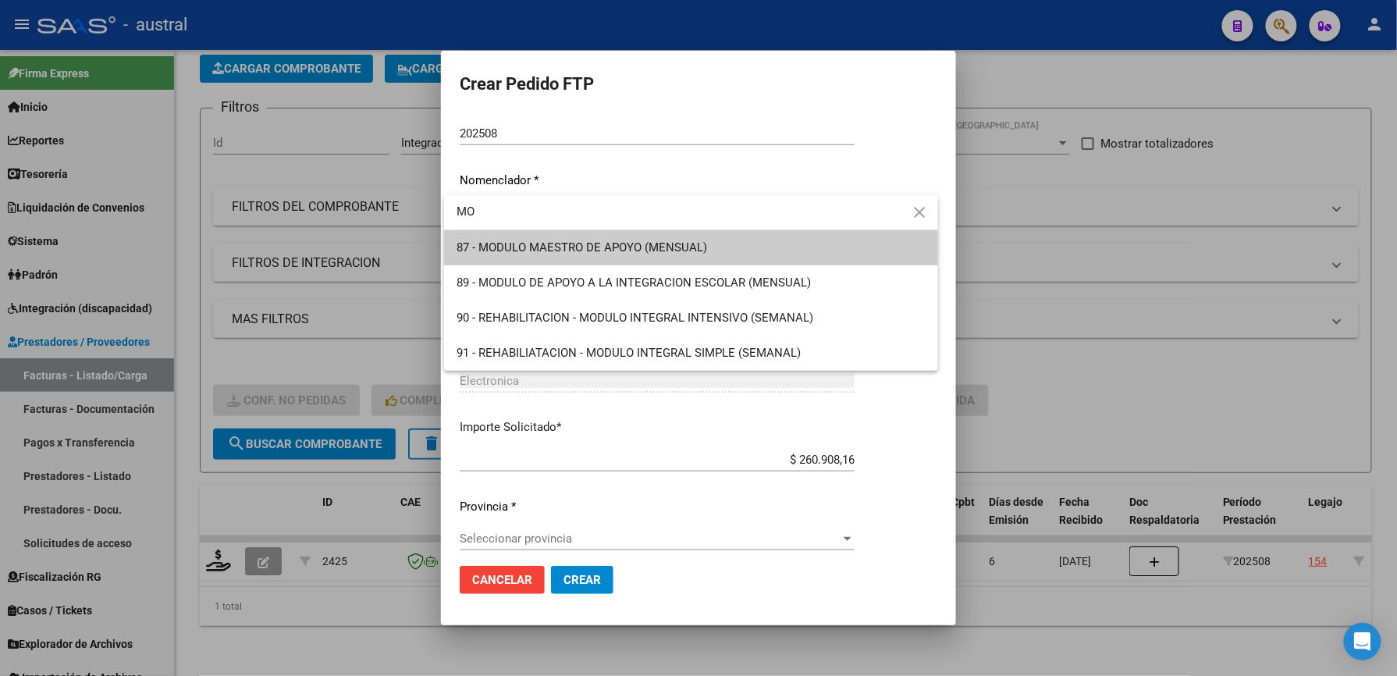  Describe the element at coordinates (919, 213) in the screenshot. I see `button: Clear` at that location.